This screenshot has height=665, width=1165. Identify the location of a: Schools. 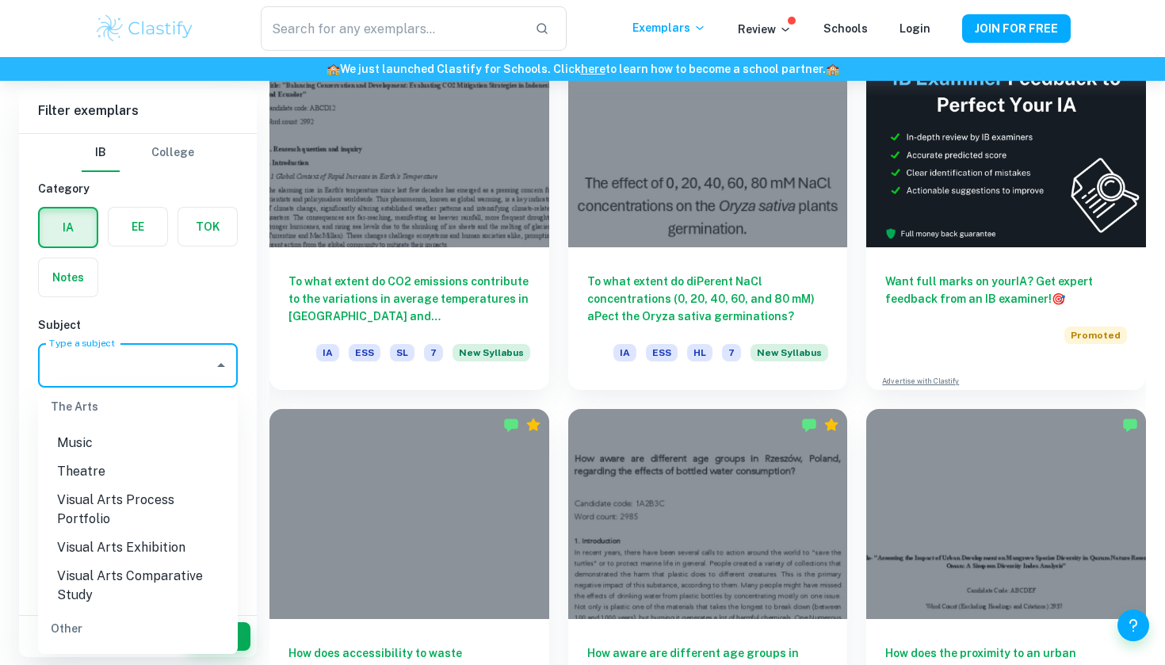
(845, 29).